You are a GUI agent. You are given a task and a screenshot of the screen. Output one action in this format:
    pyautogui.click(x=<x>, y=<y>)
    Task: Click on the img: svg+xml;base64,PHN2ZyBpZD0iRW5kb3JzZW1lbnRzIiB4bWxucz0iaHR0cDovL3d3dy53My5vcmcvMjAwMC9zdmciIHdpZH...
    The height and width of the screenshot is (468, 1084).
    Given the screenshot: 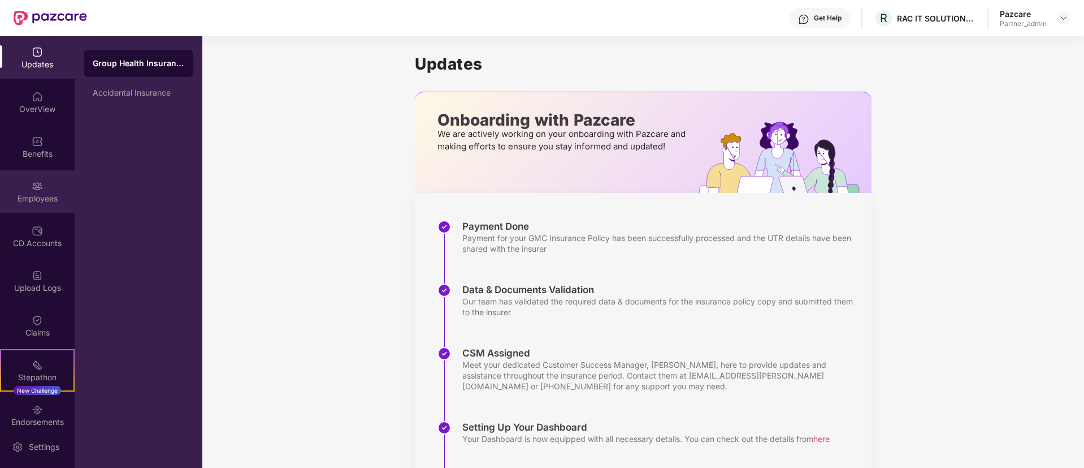 What is the action you would take?
    pyautogui.click(x=37, y=409)
    